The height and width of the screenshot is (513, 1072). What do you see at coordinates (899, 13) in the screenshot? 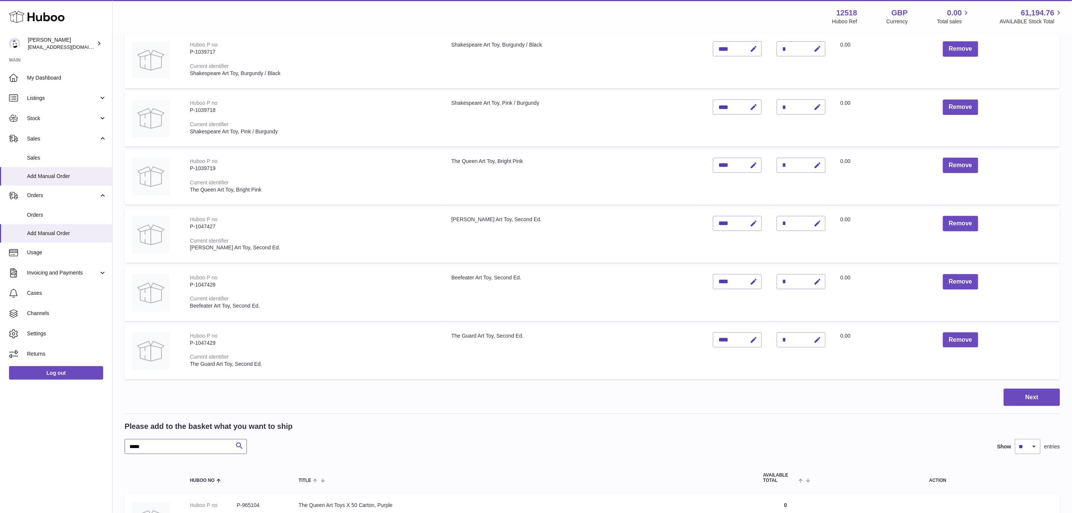
I see `strong: GBP` at bounding box center [899, 13].